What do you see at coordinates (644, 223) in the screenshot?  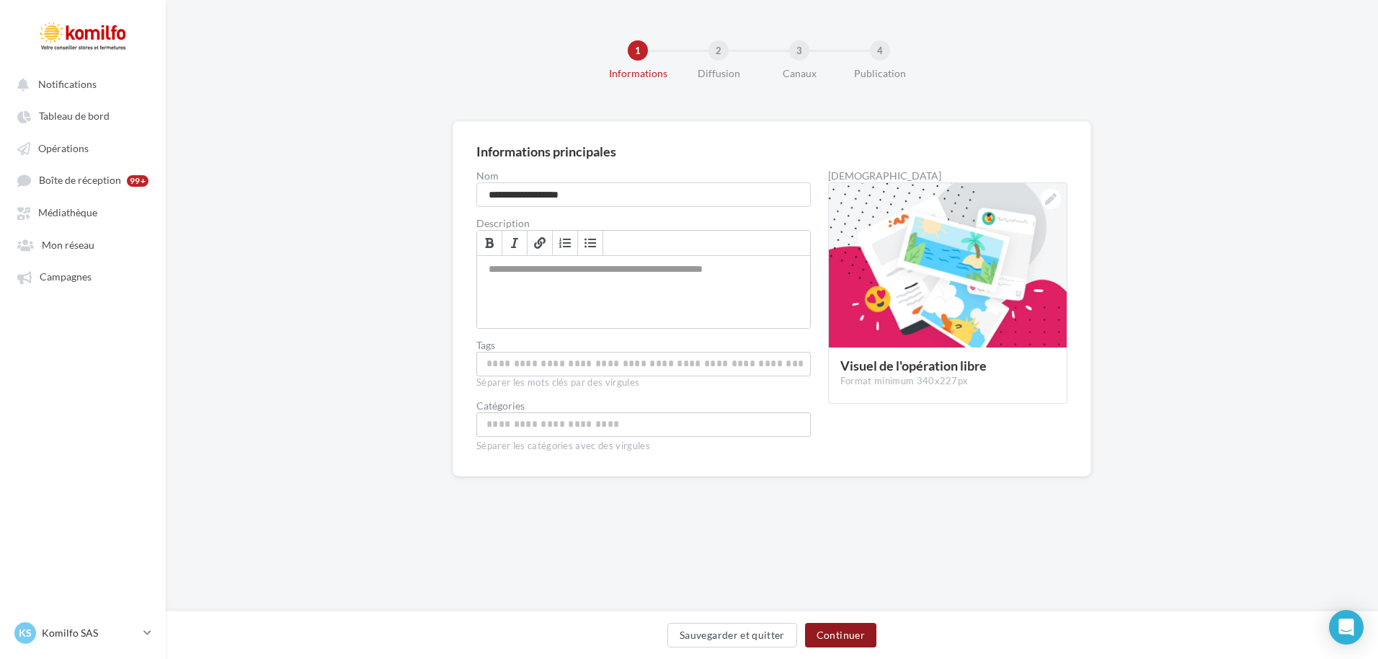 I see `label: Description` at bounding box center [644, 223].